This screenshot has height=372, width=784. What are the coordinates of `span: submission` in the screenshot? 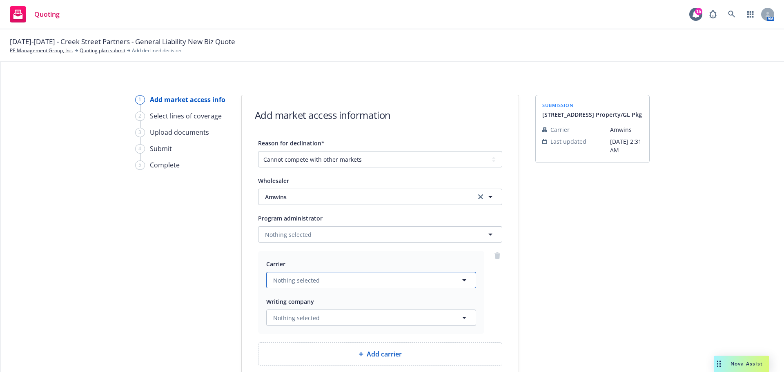 It's located at (592, 105).